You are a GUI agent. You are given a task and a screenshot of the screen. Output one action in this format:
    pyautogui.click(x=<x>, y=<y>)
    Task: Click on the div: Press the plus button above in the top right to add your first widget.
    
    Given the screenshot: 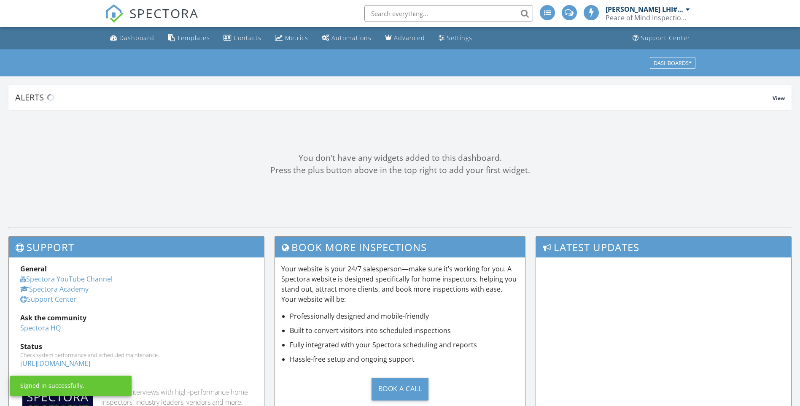 What is the action you would take?
    pyautogui.click(x=400, y=170)
    